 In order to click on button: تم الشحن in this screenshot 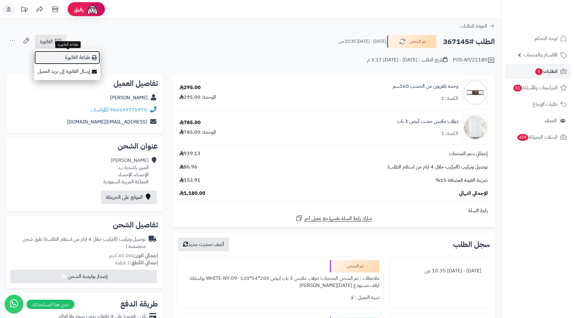, I will do `click(412, 42)`.